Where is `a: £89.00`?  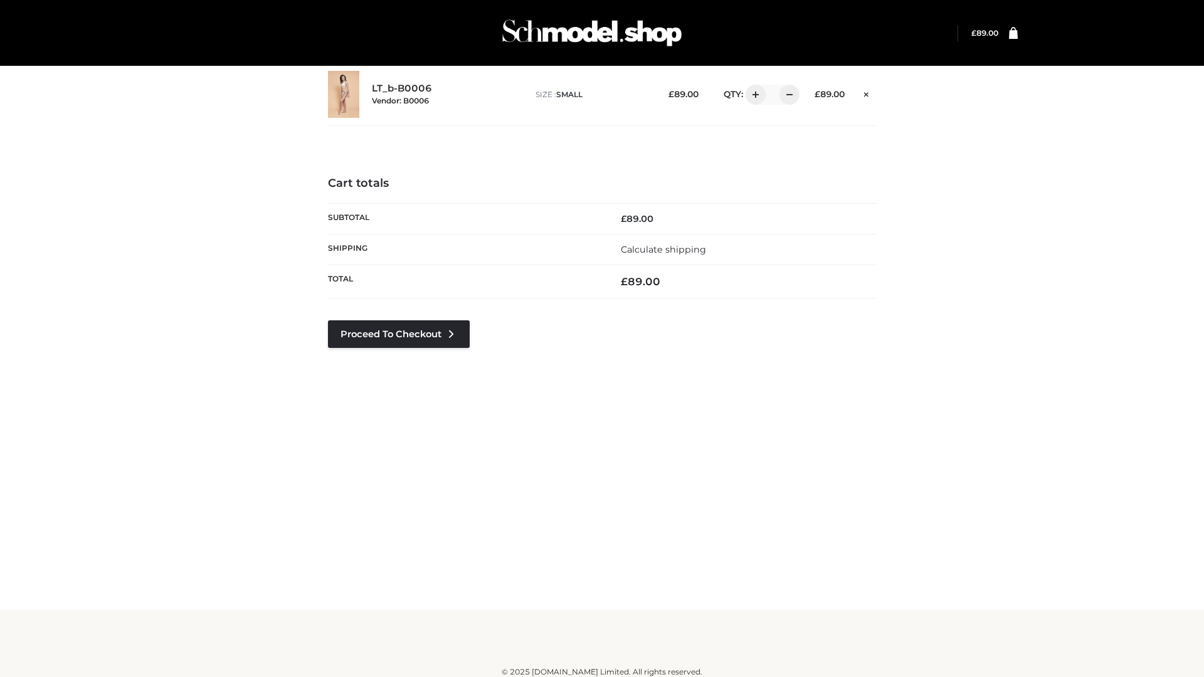
a: £89.00 is located at coordinates (984, 33).